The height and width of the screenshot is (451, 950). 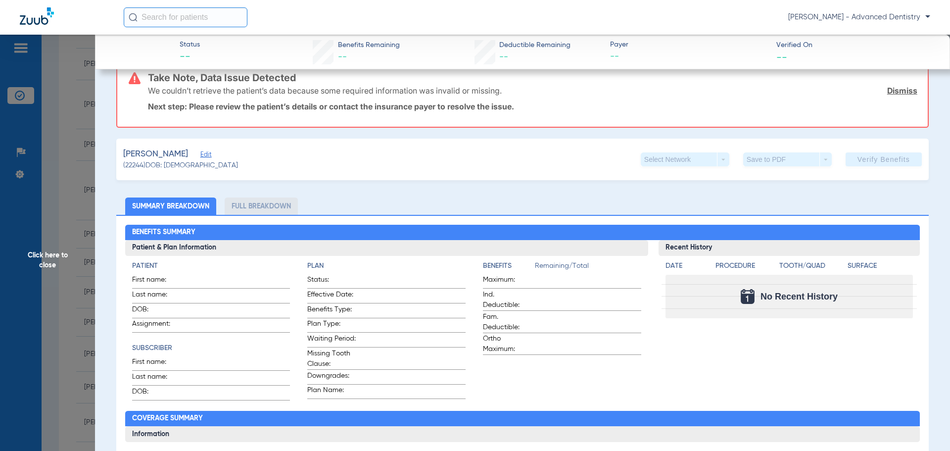 What do you see at coordinates (812, 268) in the screenshot?
I see `app-breakdown-title: Tooth/Quad` at bounding box center [812, 268].